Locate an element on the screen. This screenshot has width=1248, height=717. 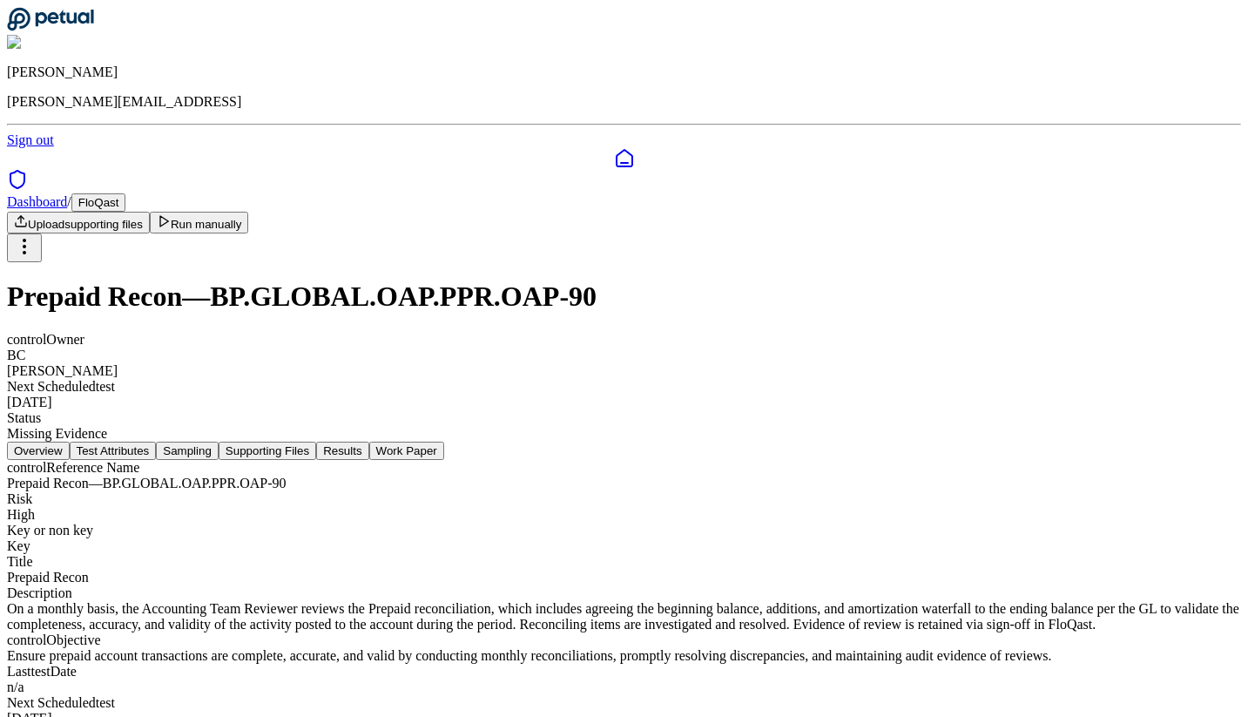
div: control Reference Name is located at coordinates (624, 468).